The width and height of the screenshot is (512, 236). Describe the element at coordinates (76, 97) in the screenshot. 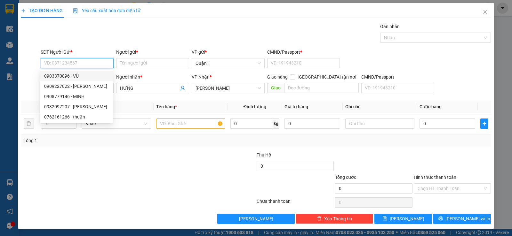

I see `div: 0908779146 - MINH` at that location.